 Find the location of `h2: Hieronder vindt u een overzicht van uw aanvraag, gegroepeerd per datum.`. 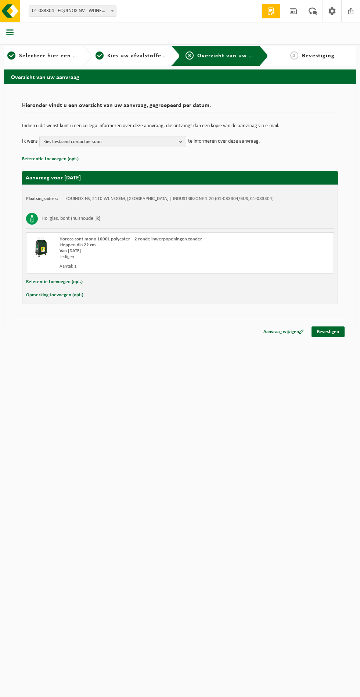

h2: Hieronder vindt u een overzicht van uw aanvraag, gegroepeerd per datum. is located at coordinates (180, 107).